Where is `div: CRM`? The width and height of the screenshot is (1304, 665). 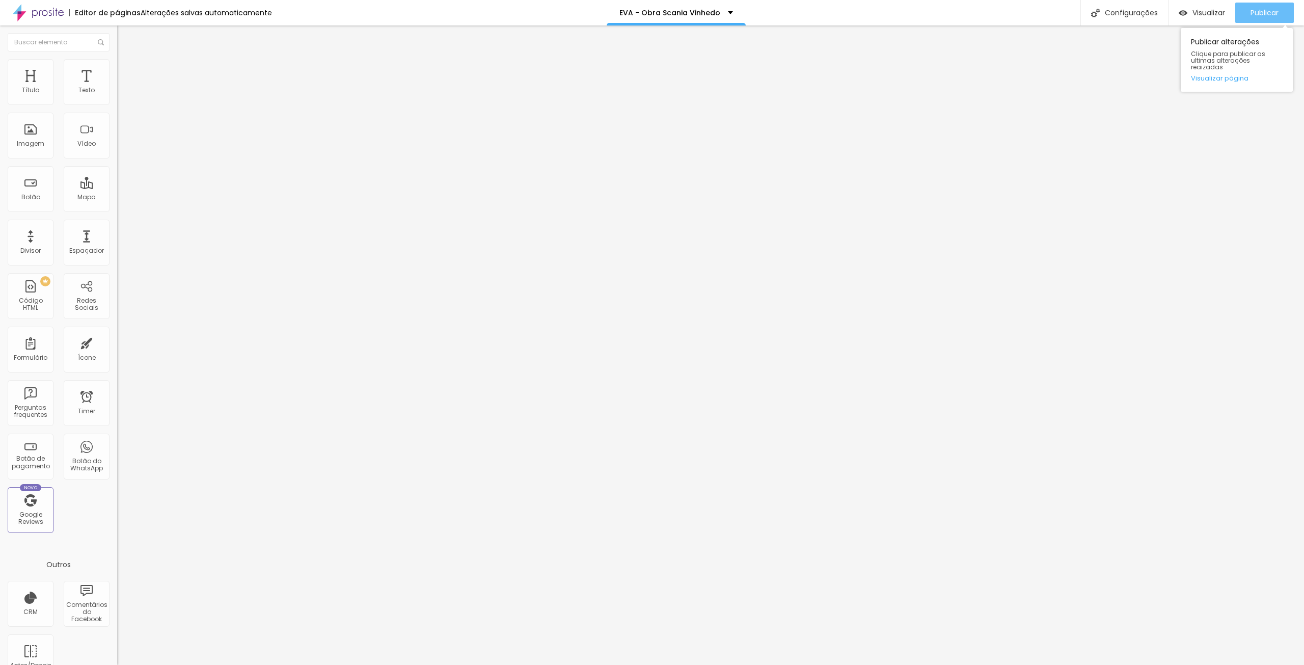 div: CRM is located at coordinates (31, 612).